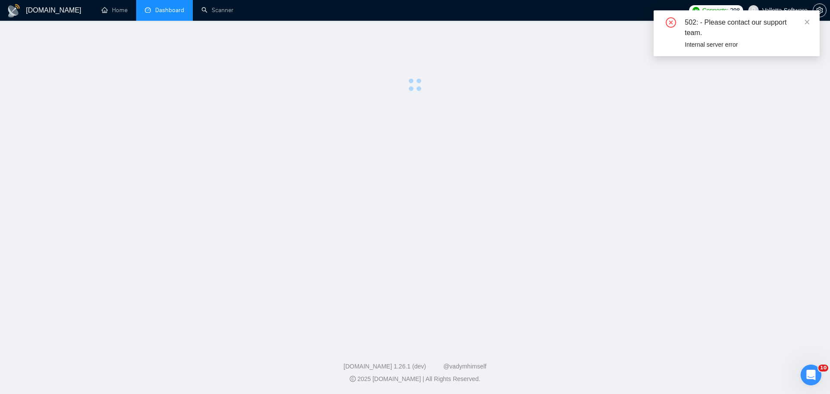  What do you see at coordinates (820, 10) in the screenshot?
I see `span: setting` at bounding box center [820, 10].